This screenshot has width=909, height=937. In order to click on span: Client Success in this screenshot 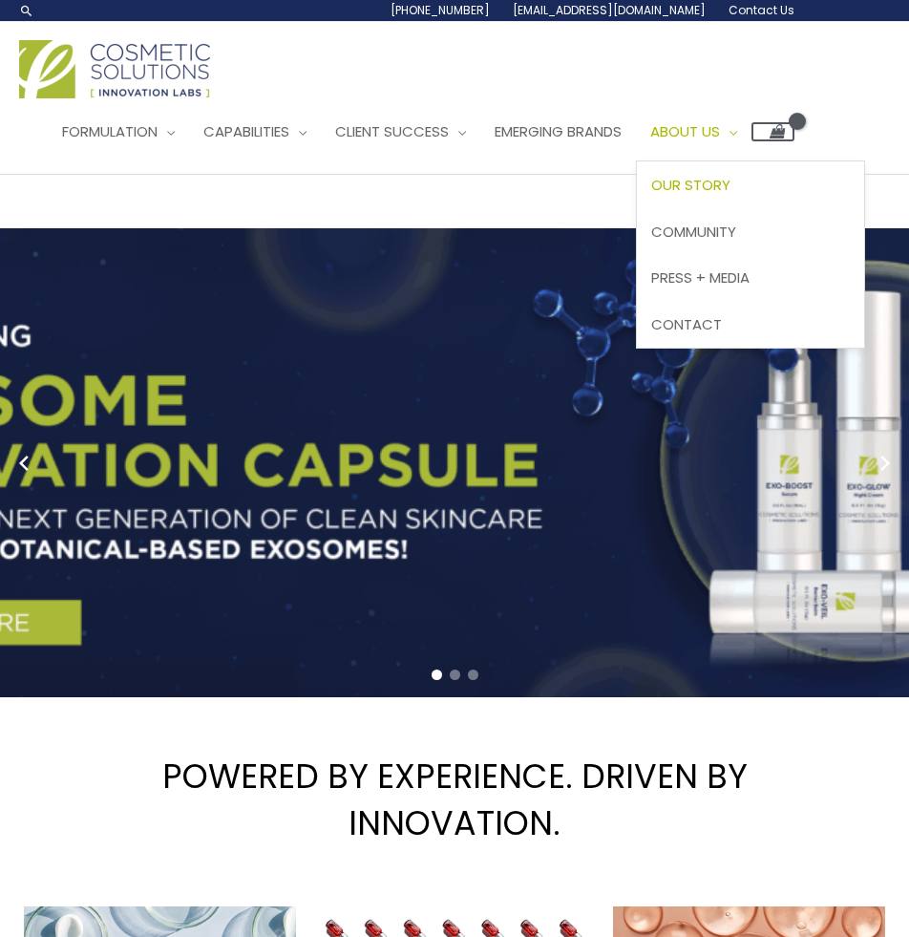, I will do `click(392, 131)`.